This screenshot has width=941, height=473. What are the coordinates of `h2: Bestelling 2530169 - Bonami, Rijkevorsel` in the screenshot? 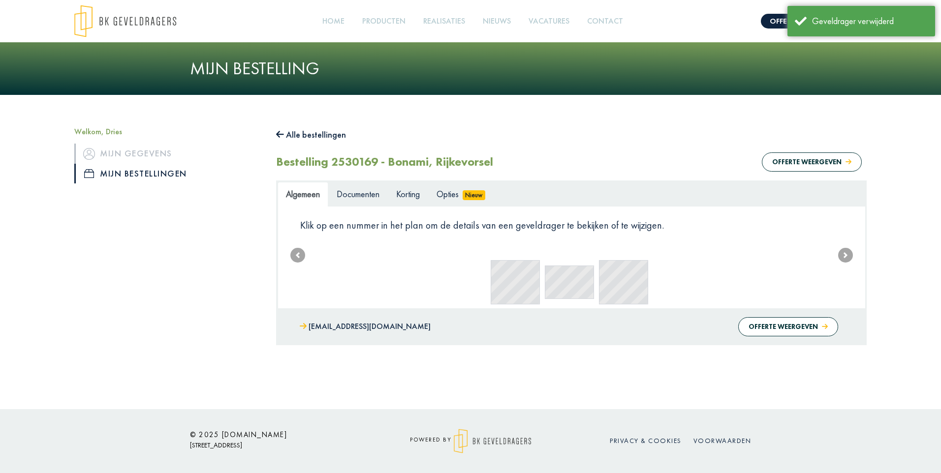 It's located at (384, 162).